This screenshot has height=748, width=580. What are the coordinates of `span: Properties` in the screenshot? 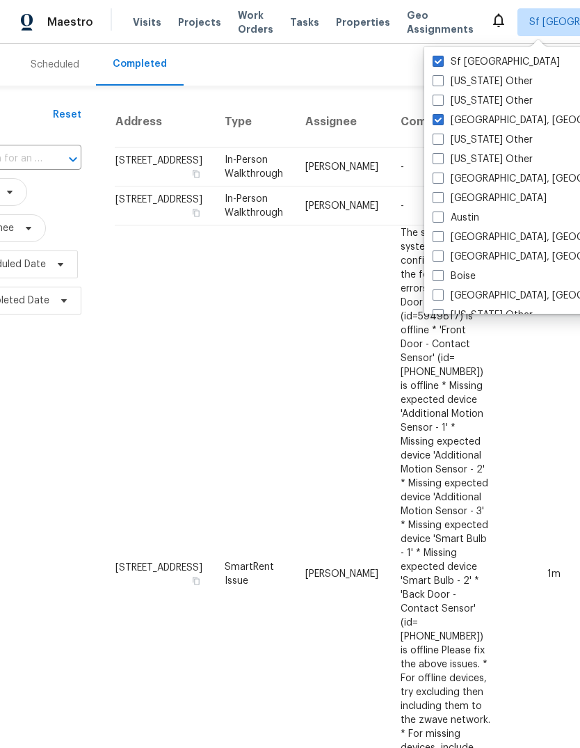 It's located at (363, 22).